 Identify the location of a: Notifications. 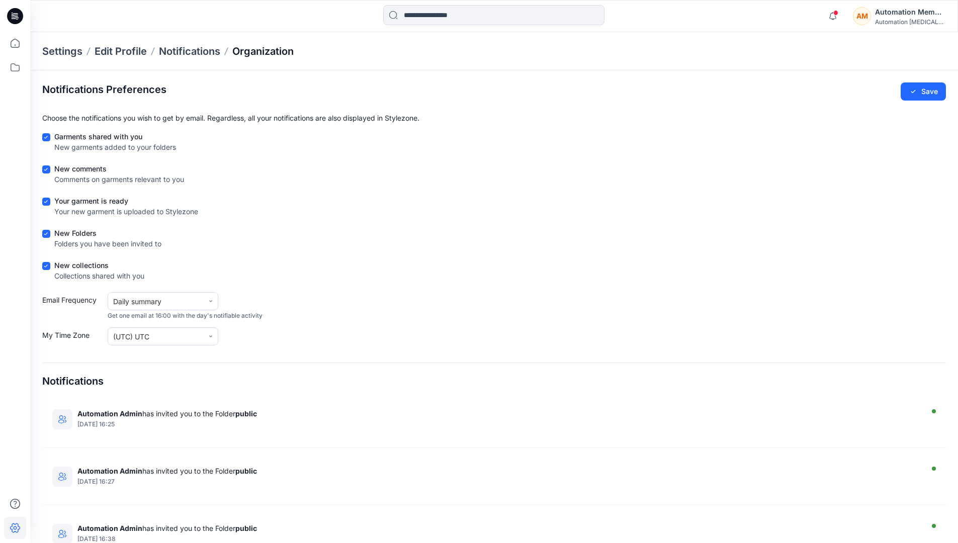
(190, 51).